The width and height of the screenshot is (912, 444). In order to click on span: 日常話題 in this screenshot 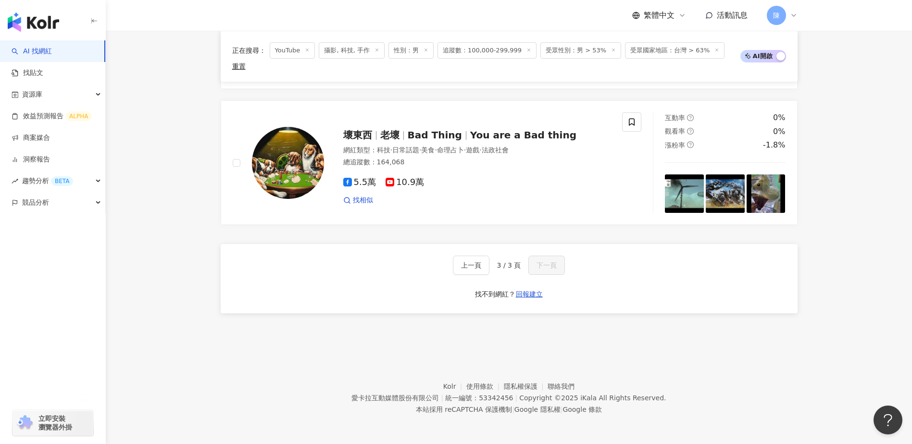, I will do `click(406, 150)`.